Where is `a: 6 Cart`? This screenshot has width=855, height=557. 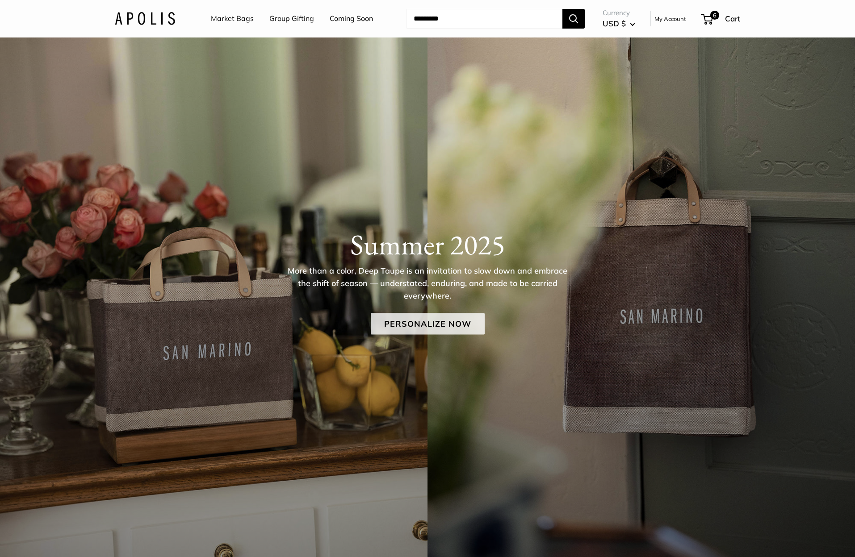 a: 6 Cart is located at coordinates (721, 19).